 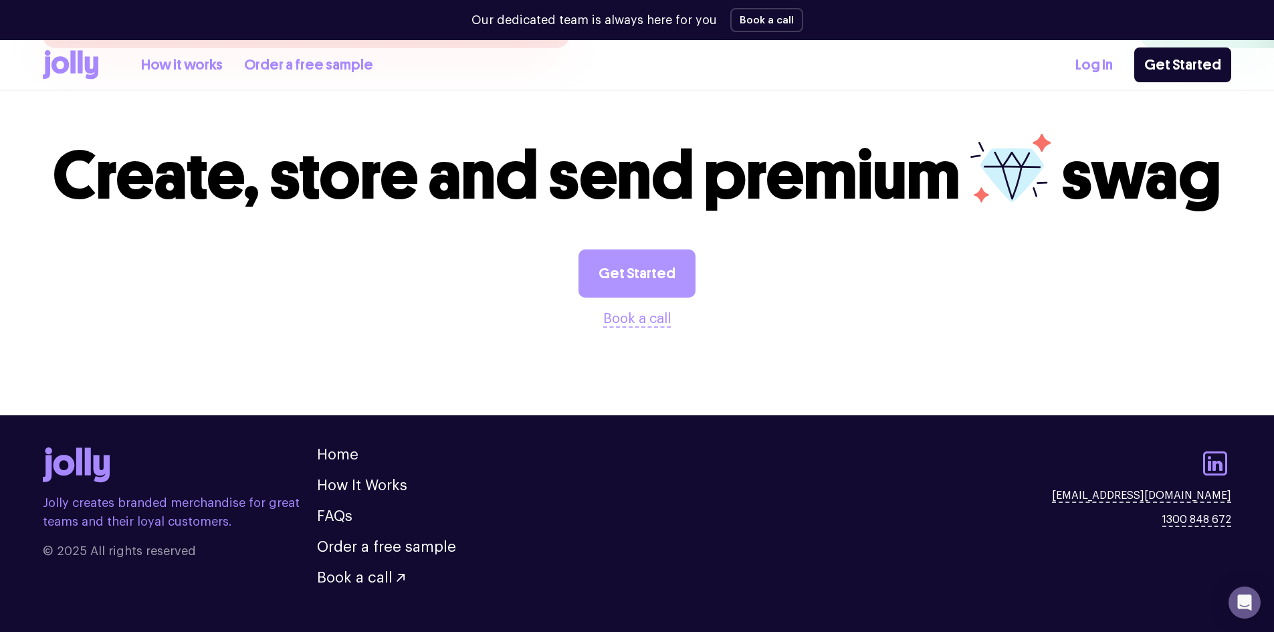 What do you see at coordinates (1094, 65) in the screenshot?
I see `a: Log In` at bounding box center [1094, 65].